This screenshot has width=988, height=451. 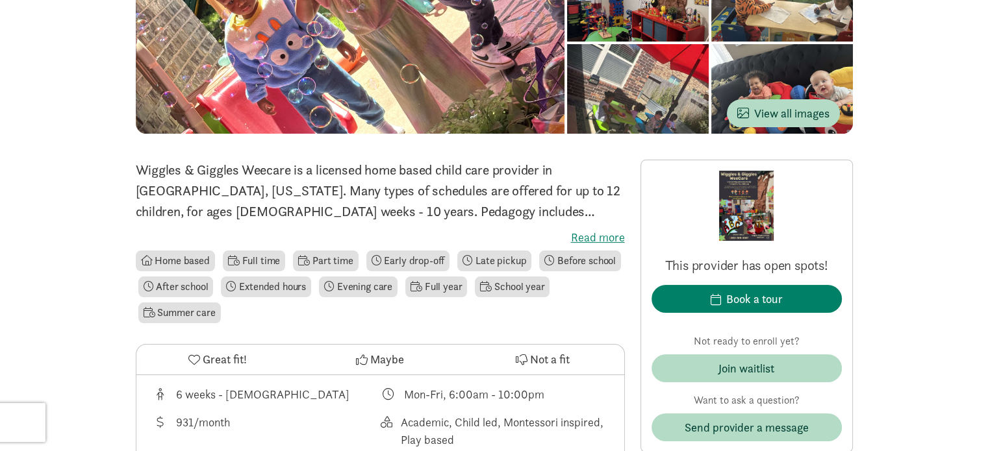 What do you see at coordinates (746, 368) in the screenshot?
I see `div: Join waitlist` at bounding box center [746, 368].